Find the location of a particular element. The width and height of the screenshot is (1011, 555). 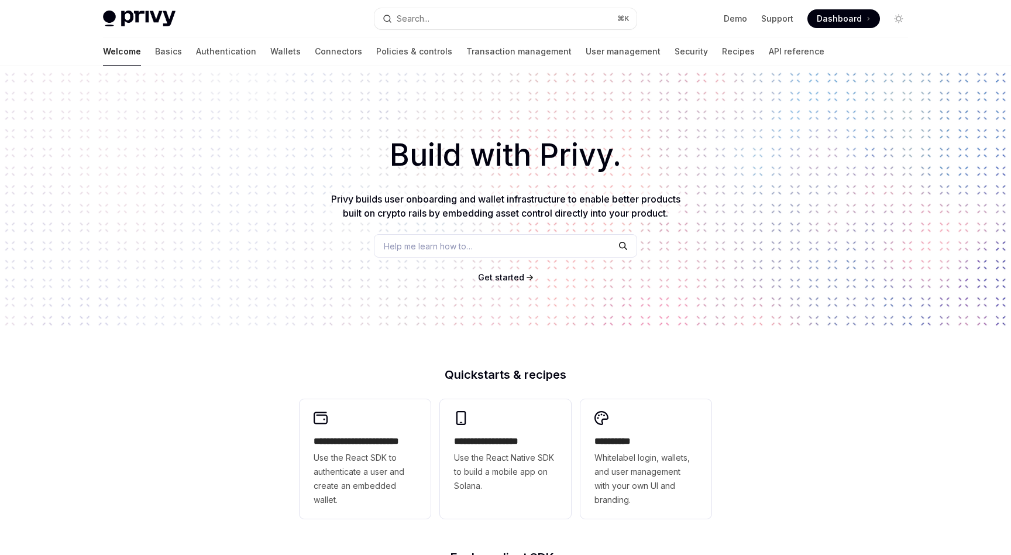

a: Recipes is located at coordinates (738, 51).